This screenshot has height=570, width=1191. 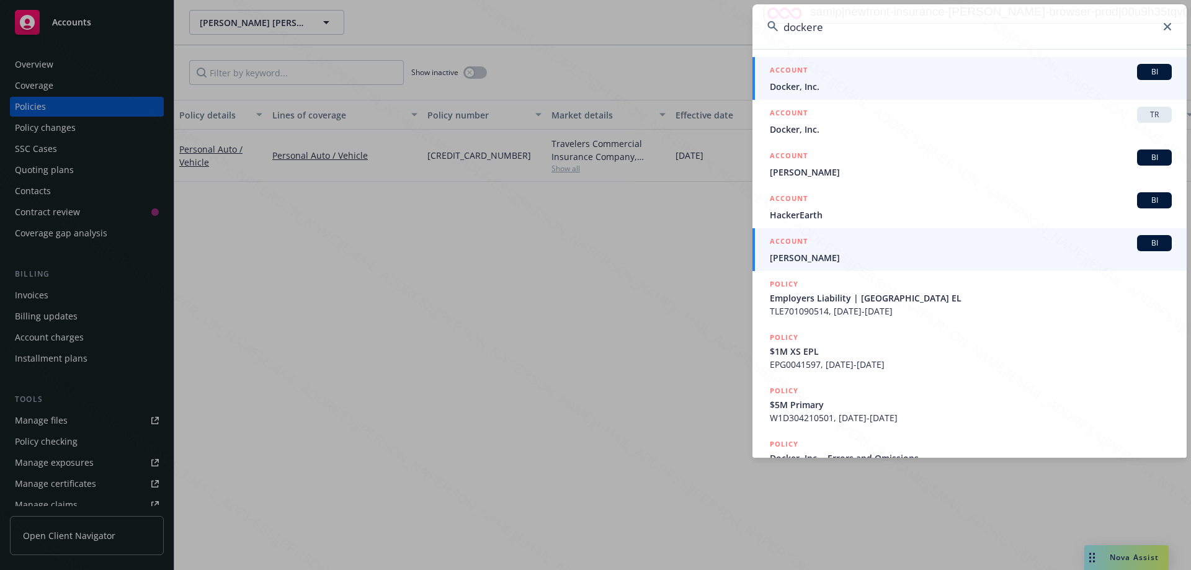 I want to click on a: ACCOUNTTRDocker, Inc., so click(x=970, y=121).